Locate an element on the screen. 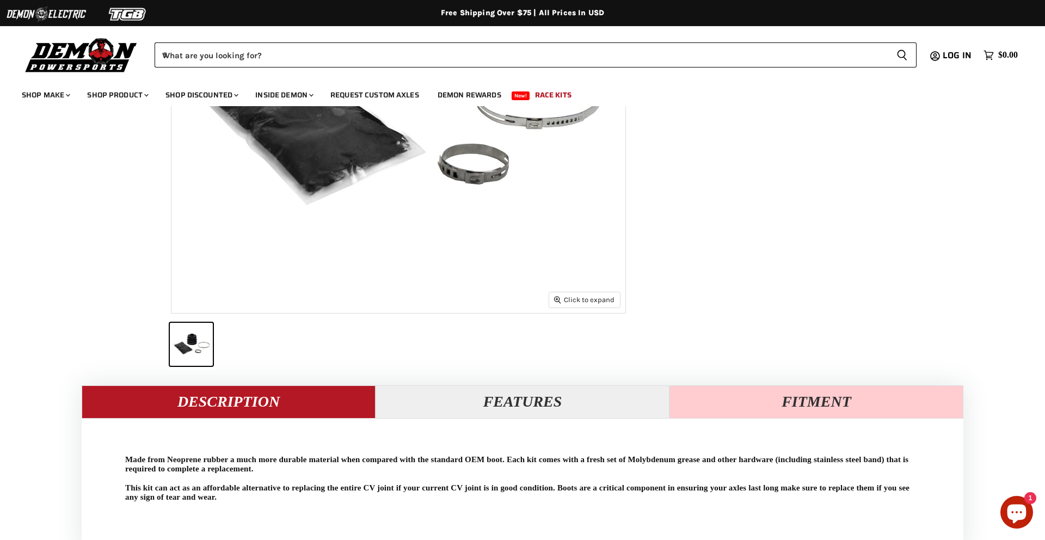 This screenshot has height=540, width=1045. ul: Main menu is located at coordinates (514, 93).